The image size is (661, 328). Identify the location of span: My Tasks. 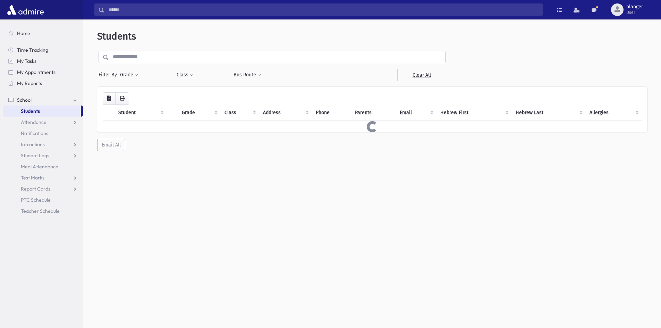
(27, 61).